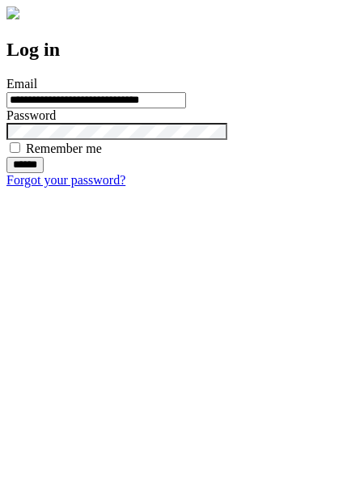 The height and width of the screenshot is (482, 364). Describe the element at coordinates (13, 13) in the screenshot. I see `img: logo-4e3dc11c47720685a147b03b5a06dd966a58ff35d612b21f08c02c0306f2b779.png` at that location.